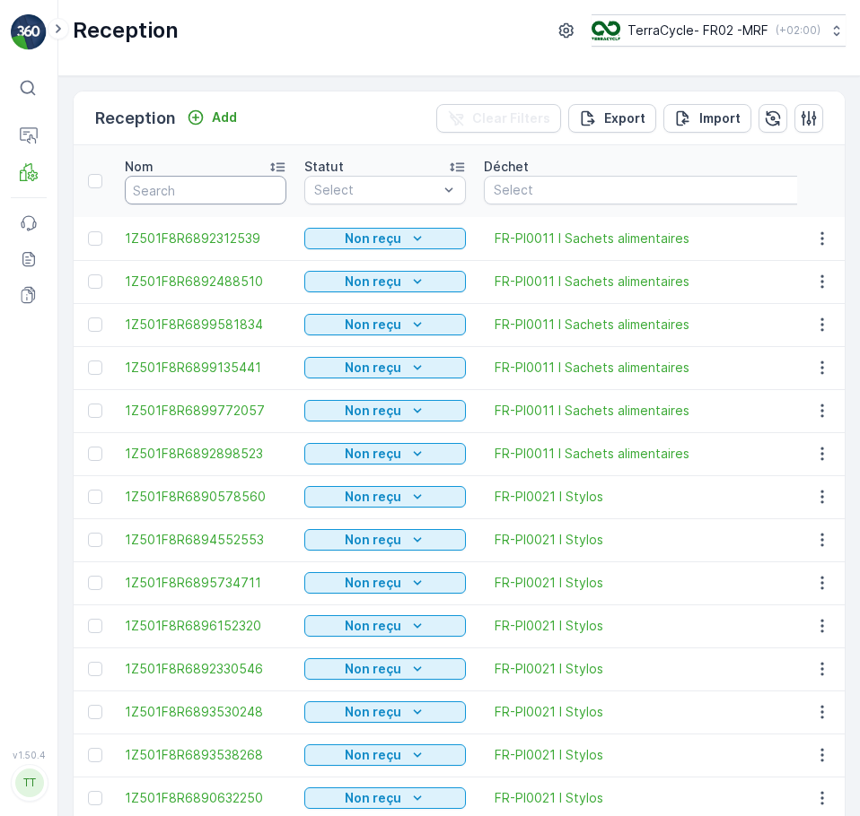  Describe the element at coordinates (205, 540) in the screenshot. I see `span: 1Z501F8R6894552553` at that location.